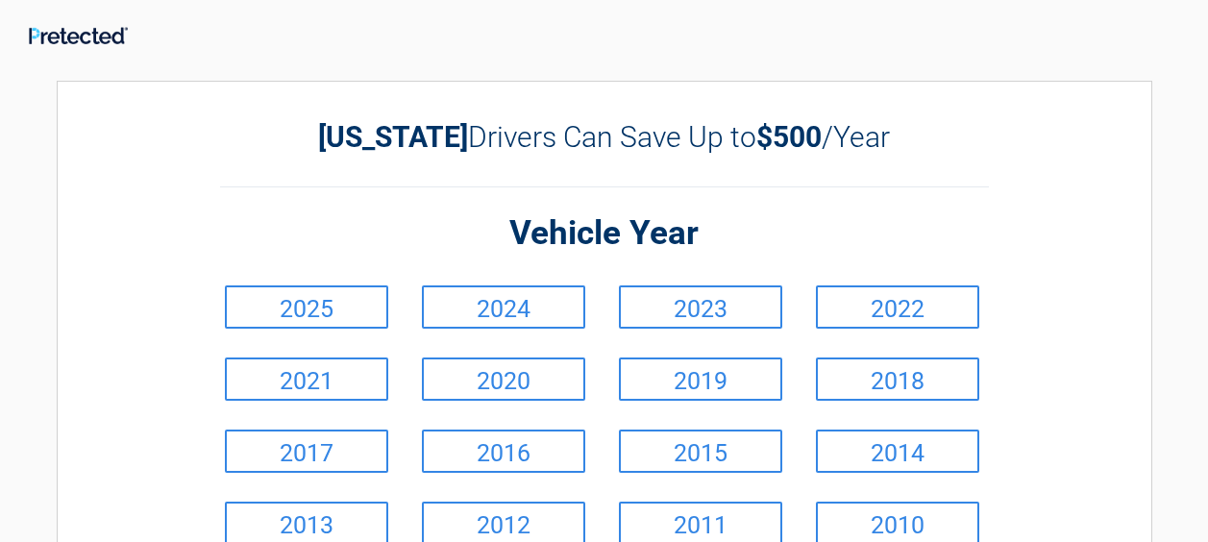 The width and height of the screenshot is (1208, 542). I want to click on a: 2017, so click(307, 451).